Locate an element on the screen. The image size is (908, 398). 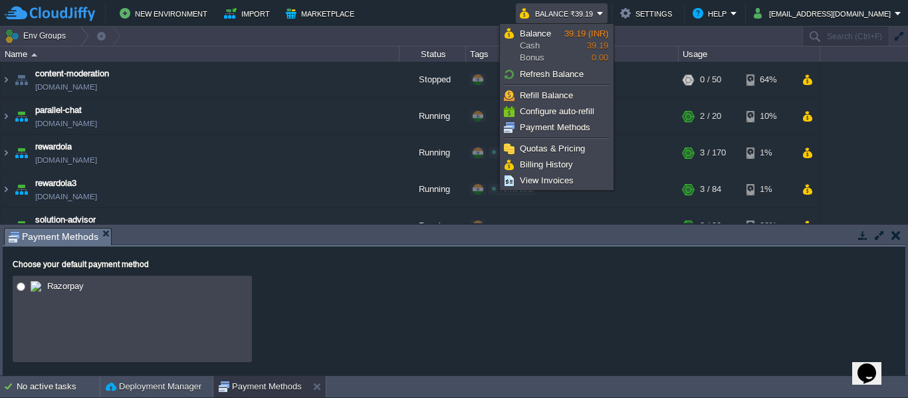
button: Help is located at coordinates (711, 13).